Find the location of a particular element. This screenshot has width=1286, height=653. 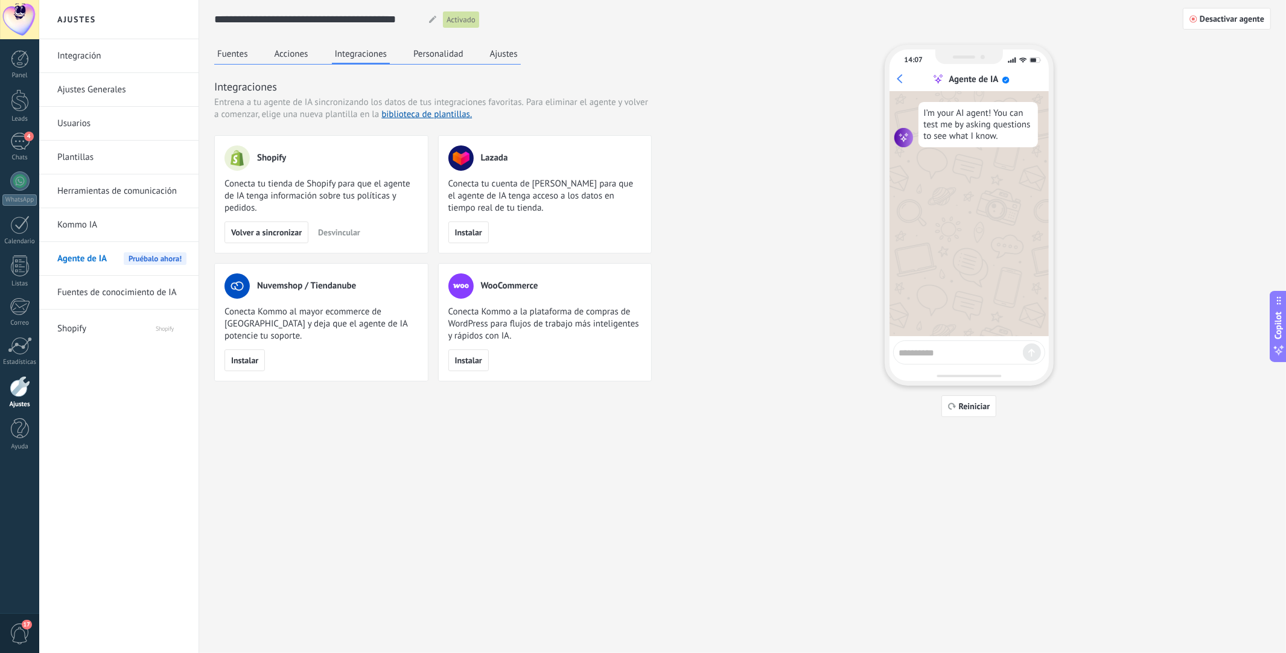

div: Chats is located at coordinates (20, 157).